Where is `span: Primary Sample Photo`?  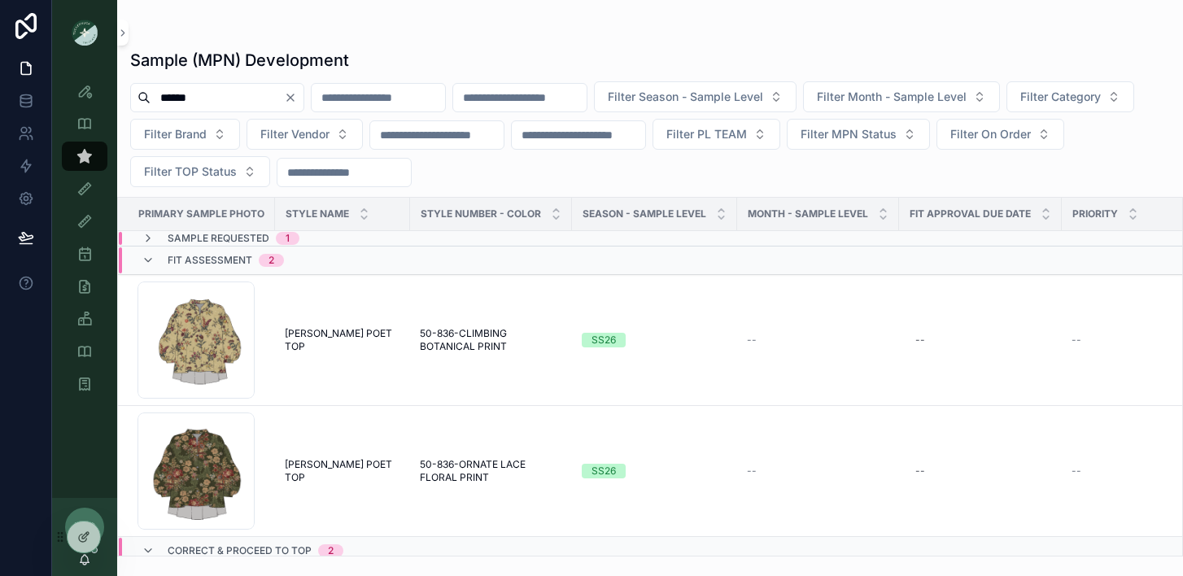 span: Primary Sample Photo is located at coordinates (201, 214).